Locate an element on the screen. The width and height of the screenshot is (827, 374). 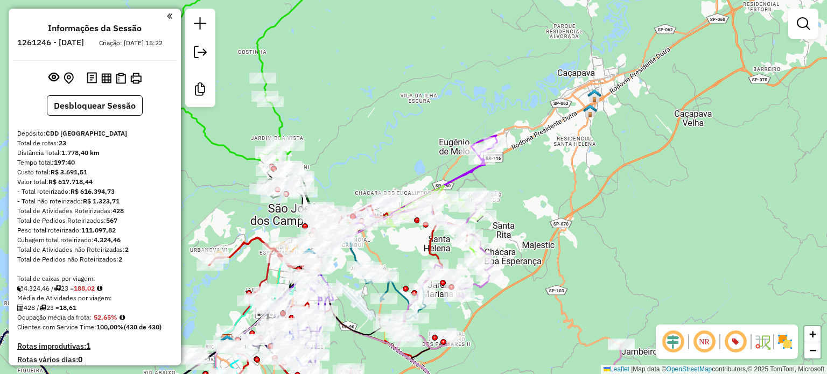
span: Clientes com Service Time: is located at coordinates (57, 327).